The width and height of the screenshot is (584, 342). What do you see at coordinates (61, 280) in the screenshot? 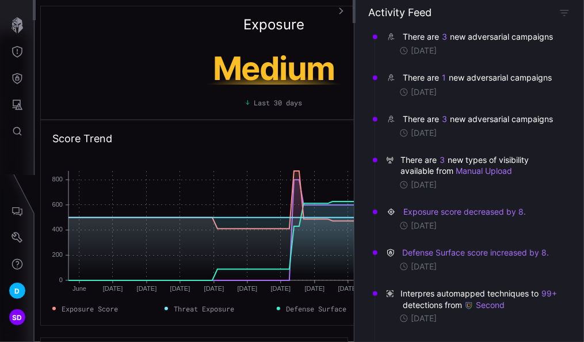
I see `text: 0` at bounding box center [61, 280].